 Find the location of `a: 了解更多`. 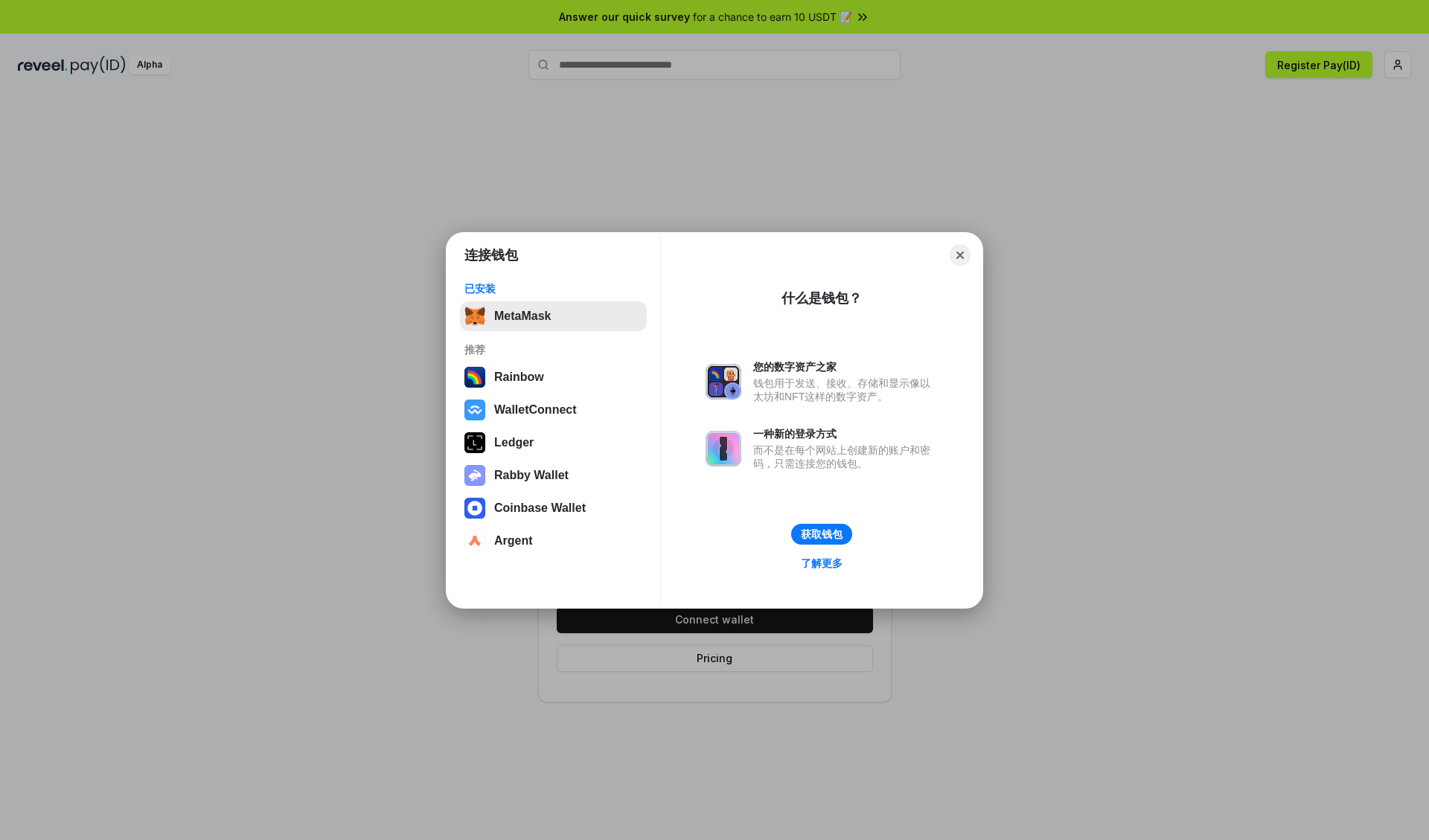

a: 了解更多 is located at coordinates (821, 563).